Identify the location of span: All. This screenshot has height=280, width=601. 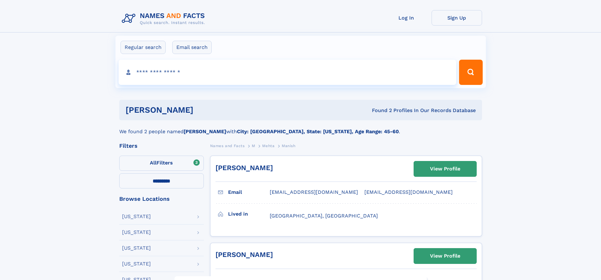
(153, 162).